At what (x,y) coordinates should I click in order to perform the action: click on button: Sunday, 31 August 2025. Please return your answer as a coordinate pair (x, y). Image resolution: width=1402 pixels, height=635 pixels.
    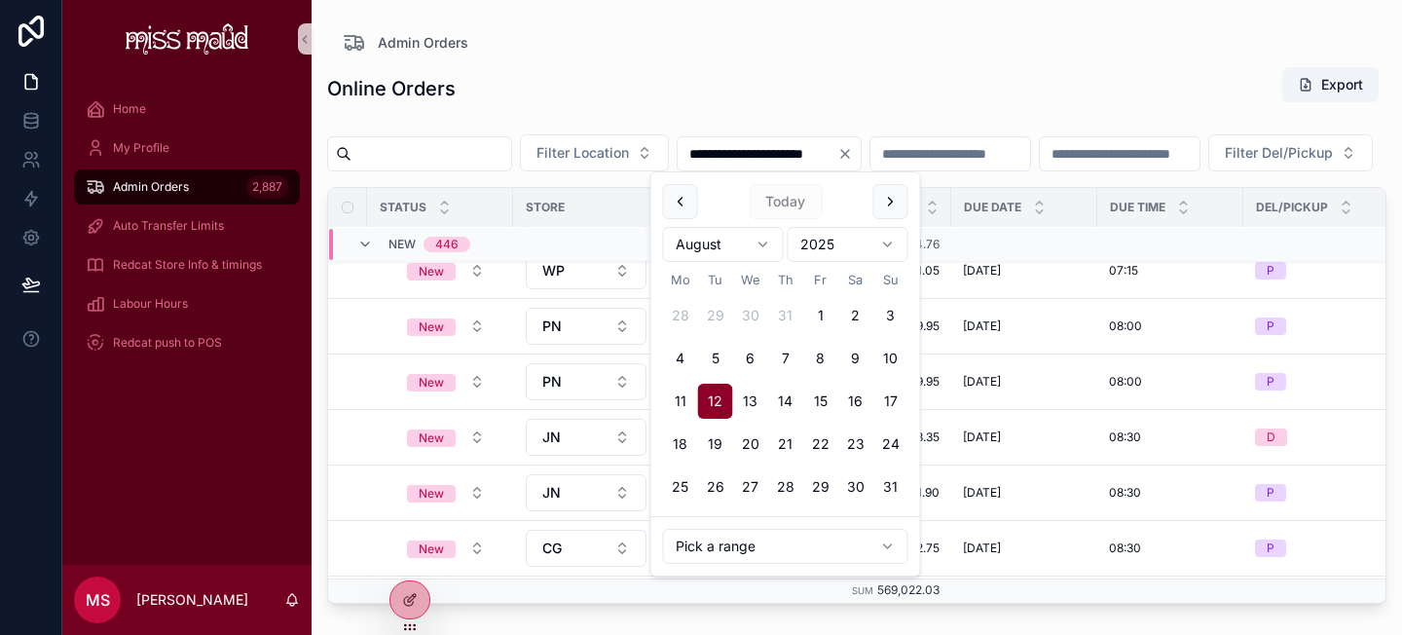
    Looking at the image, I should click on (891, 487).